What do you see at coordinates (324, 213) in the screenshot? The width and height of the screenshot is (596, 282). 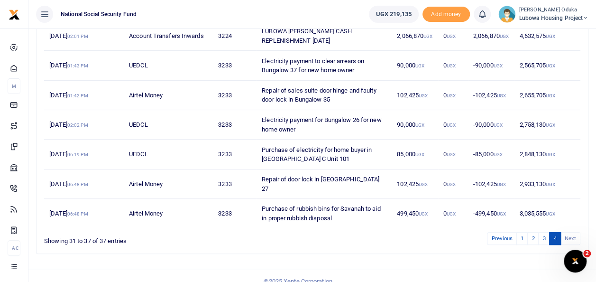 I see `td: Purchase of rubbish bins for Savanah to aid in proper rubbish disposal` at bounding box center [324, 213].